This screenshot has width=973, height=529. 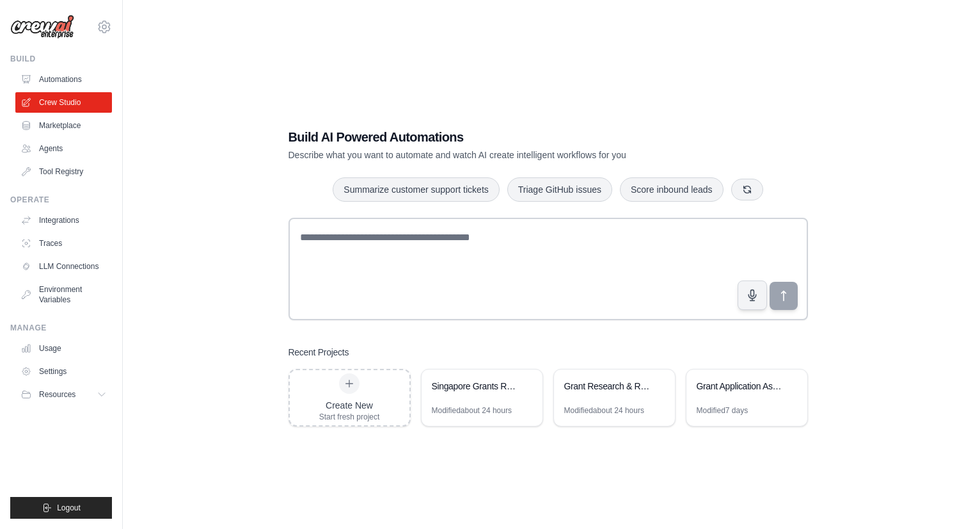 What do you see at coordinates (42, 27) in the screenshot?
I see `img: Logo` at bounding box center [42, 27].